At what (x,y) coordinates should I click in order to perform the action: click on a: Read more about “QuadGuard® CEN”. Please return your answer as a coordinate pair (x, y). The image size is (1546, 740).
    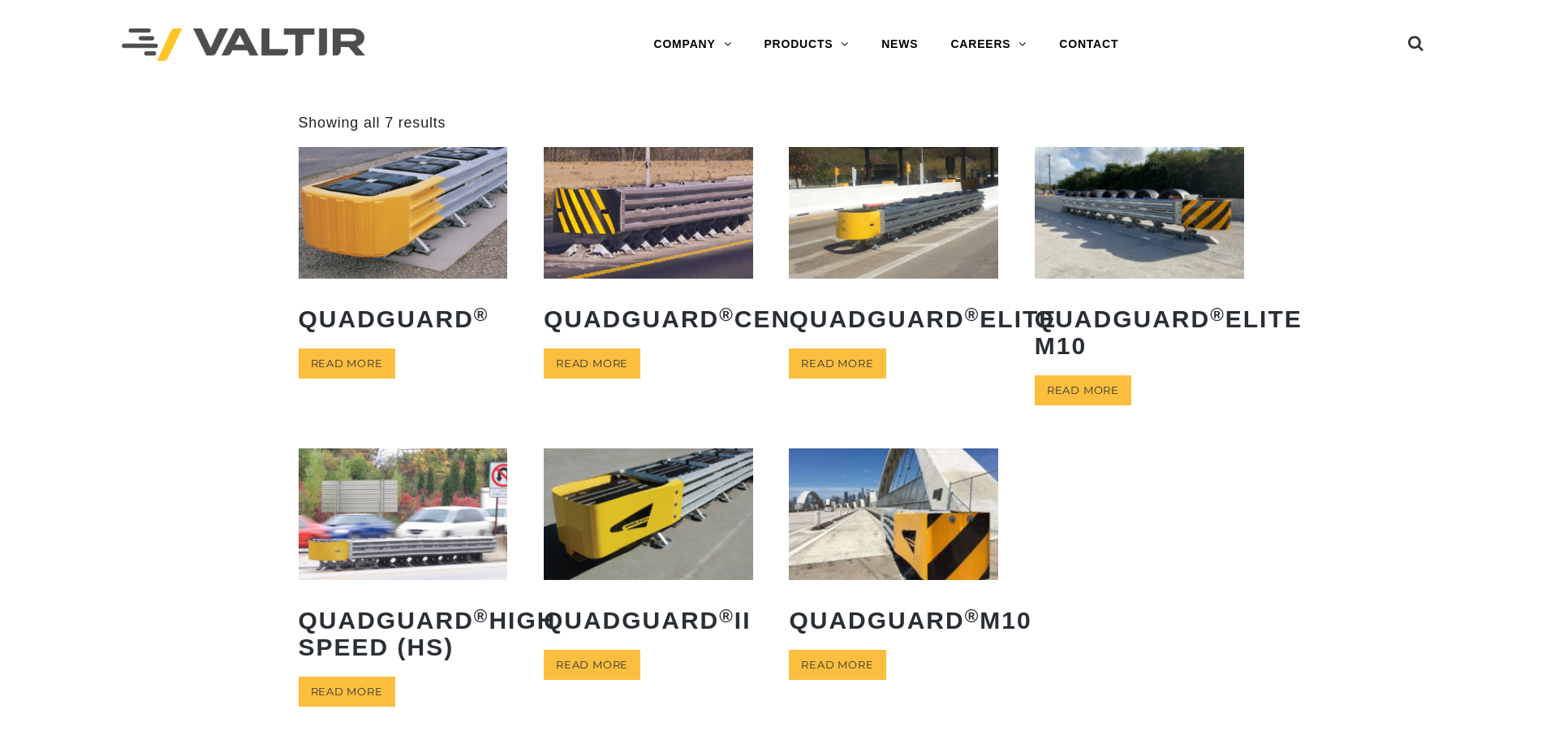
    Looking at the image, I should click on (592, 363).